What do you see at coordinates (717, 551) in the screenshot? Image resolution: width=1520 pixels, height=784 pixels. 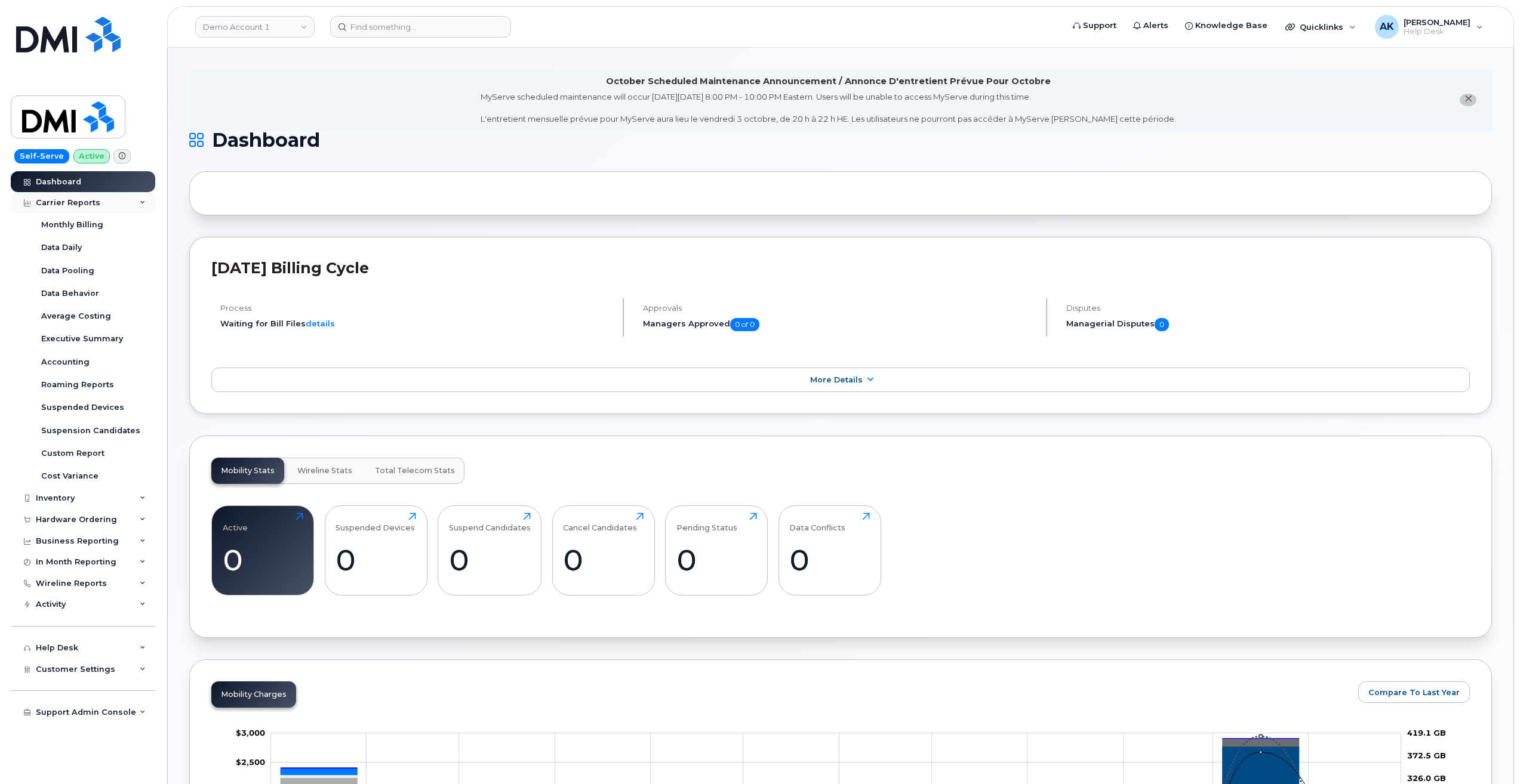 I see `a: Pending Status0` at bounding box center [717, 551].